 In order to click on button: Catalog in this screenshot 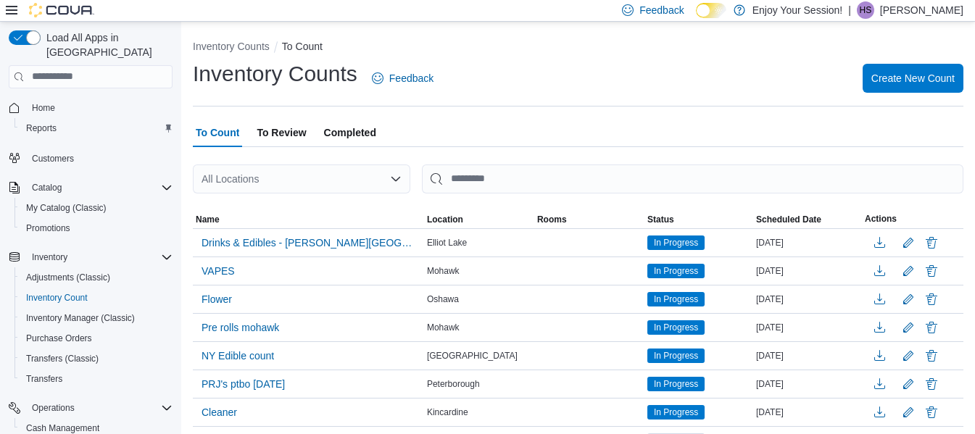, I will do `click(91, 188)`.